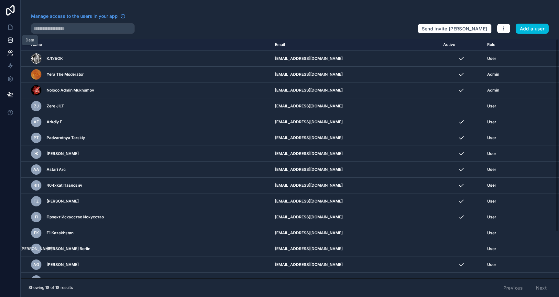  What do you see at coordinates (290, 159) in the screenshot?
I see `div: scrollable content` at bounding box center [290, 159].